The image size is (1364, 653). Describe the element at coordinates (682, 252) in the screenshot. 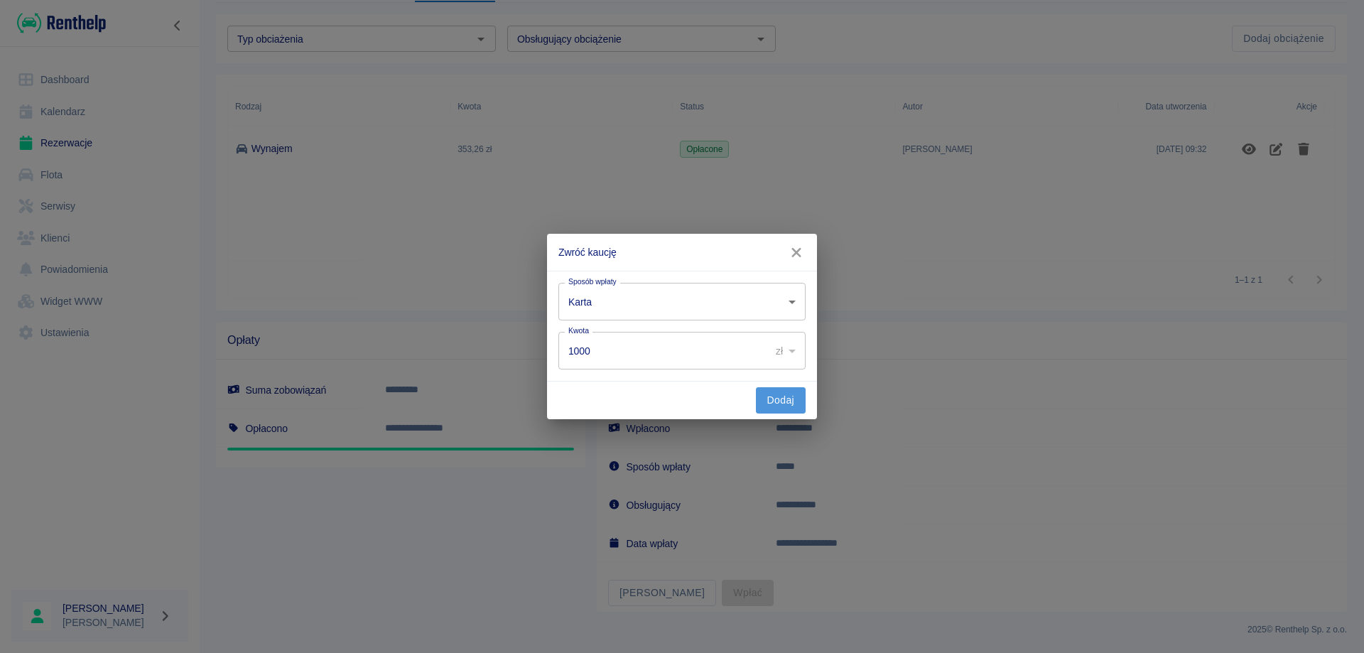

I see `h2: Zwróć kaucję` at that location.